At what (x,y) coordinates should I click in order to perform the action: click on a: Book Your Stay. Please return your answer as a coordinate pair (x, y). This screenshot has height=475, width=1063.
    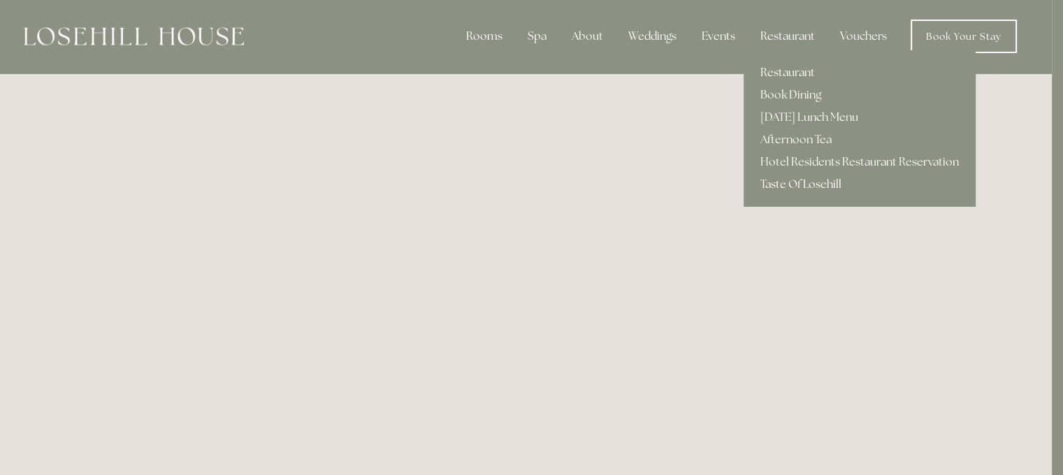
    Looking at the image, I should click on (964, 36).